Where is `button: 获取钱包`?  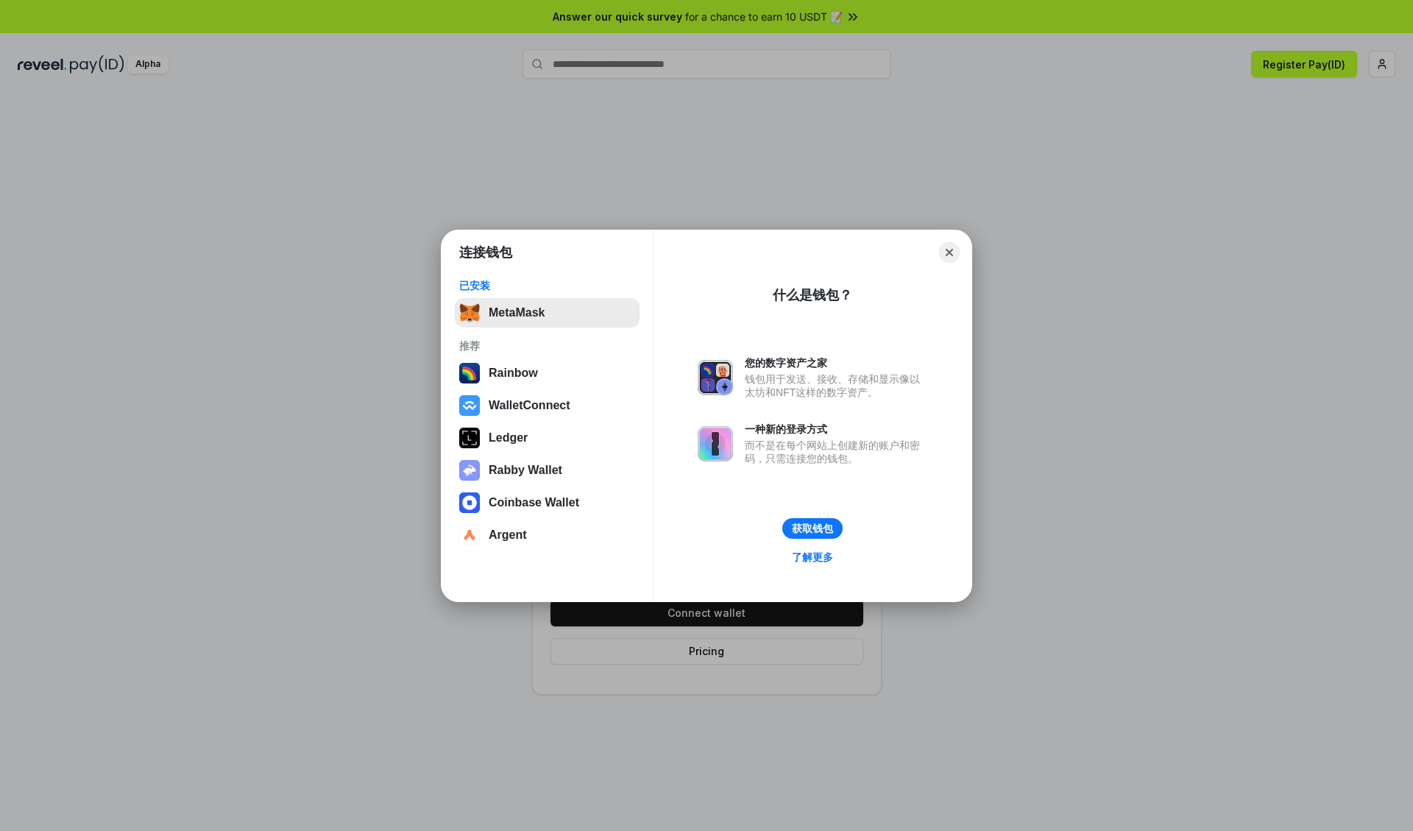
button: 获取钱包 is located at coordinates (813, 529).